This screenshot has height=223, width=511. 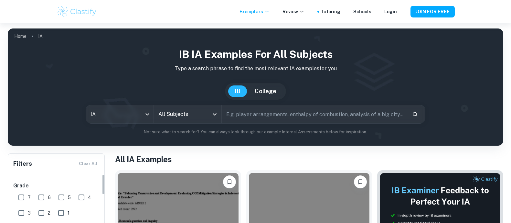 I want to click on span: 2, so click(x=49, y=213).